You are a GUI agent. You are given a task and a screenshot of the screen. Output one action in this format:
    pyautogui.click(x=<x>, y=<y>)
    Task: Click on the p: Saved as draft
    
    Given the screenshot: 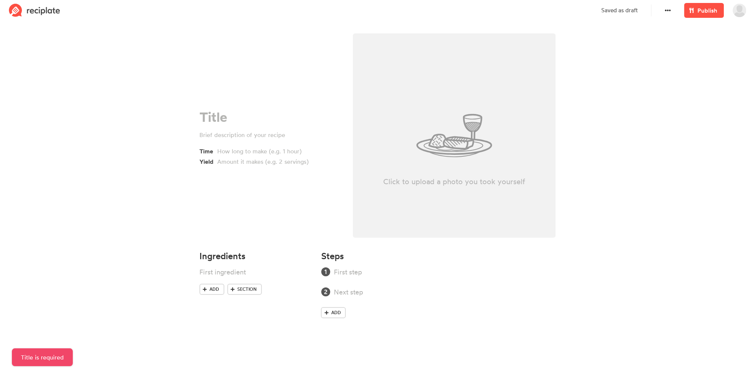 What is the action you would take?
    pyautogui.click(x=620, y=10)
    